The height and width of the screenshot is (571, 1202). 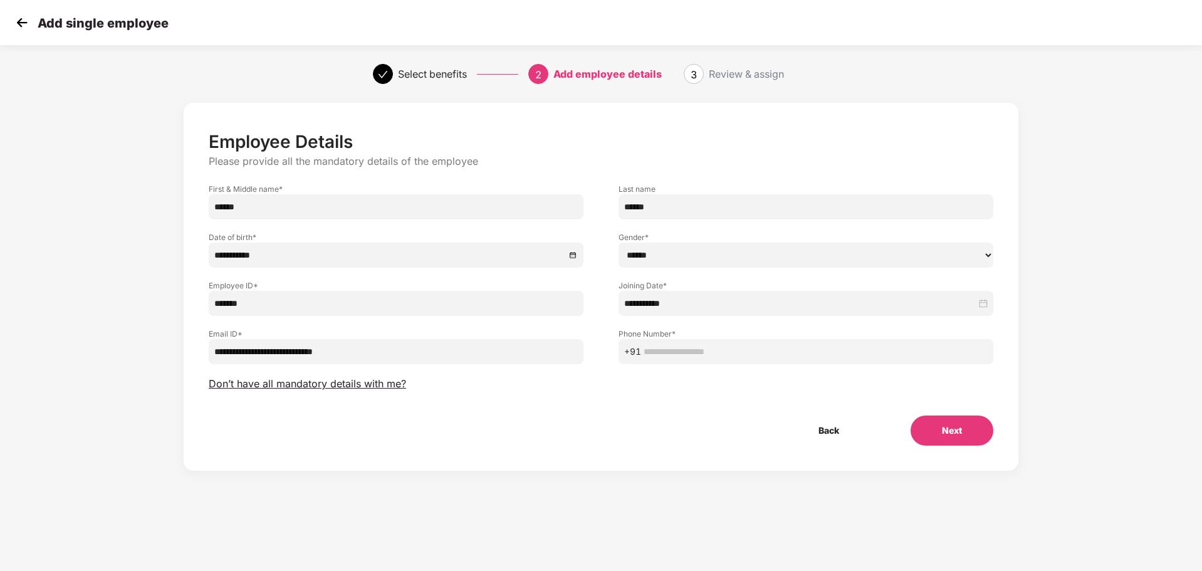 I want to click on div: Add employee details, so click(x=607, y=74).